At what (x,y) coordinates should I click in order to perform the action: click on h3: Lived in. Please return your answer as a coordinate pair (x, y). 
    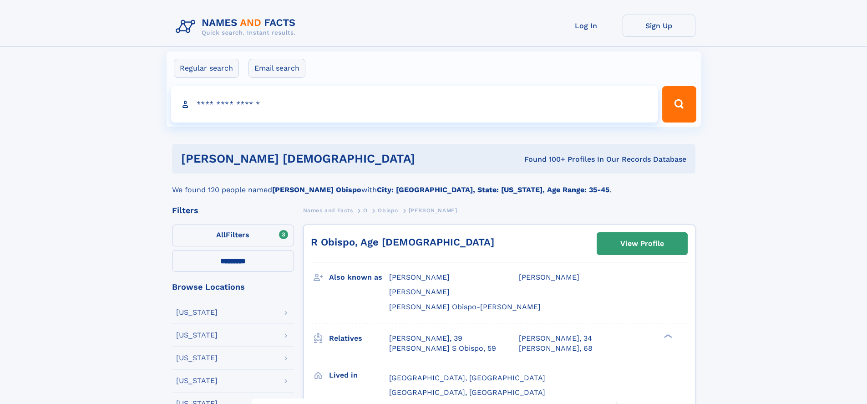
    Looking at the image, I should click on (359, 375).